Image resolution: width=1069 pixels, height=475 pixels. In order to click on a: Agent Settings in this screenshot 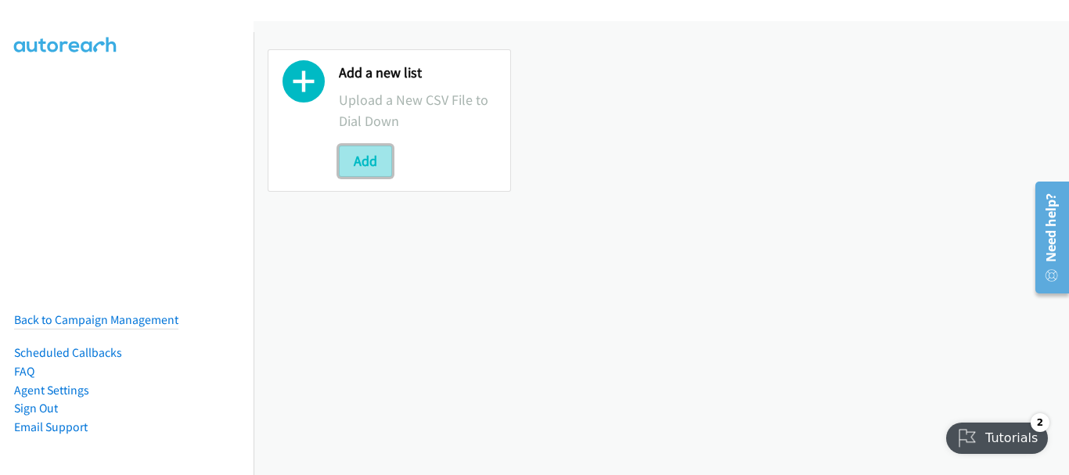, I will do `click(52, 390)`.